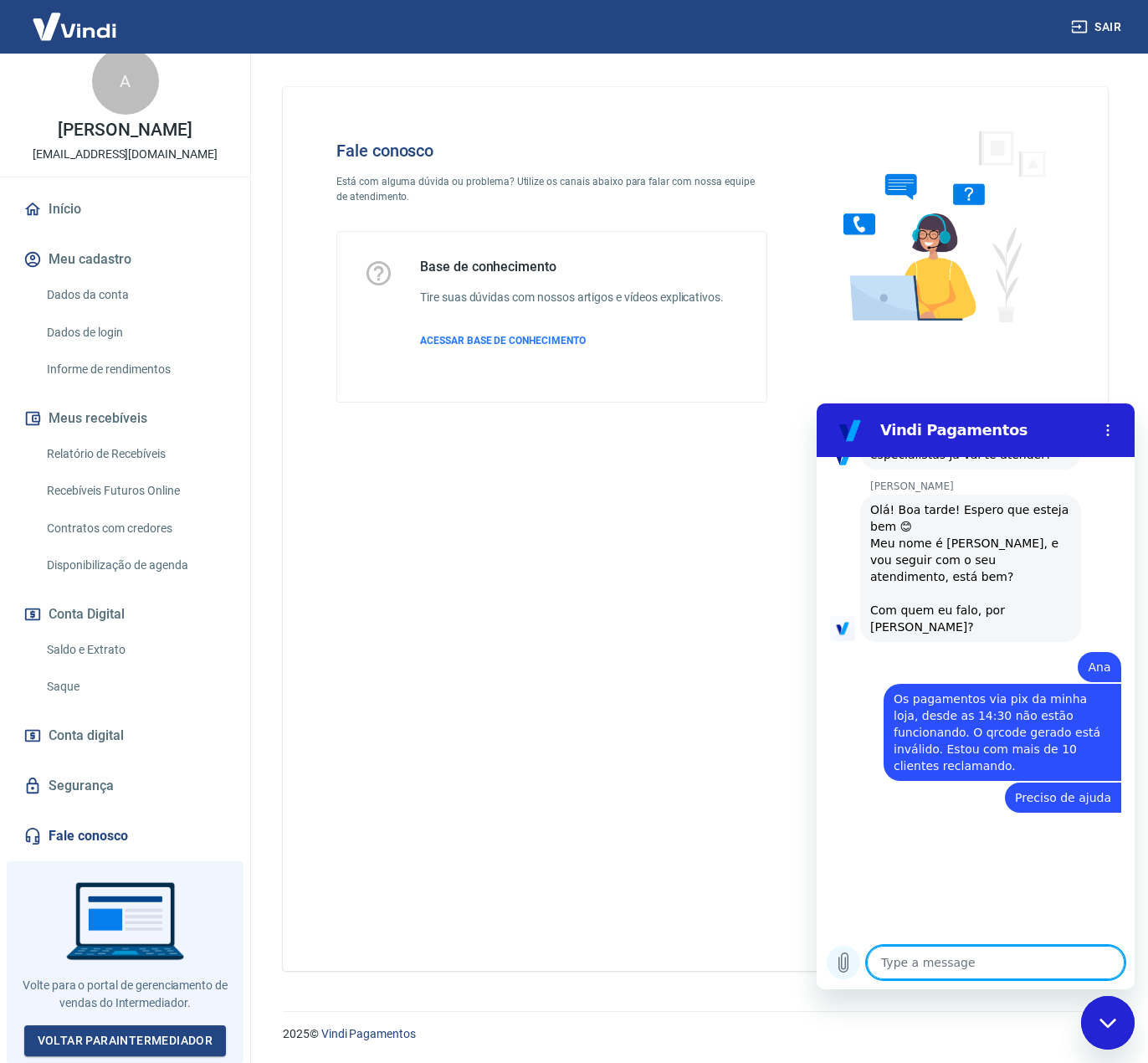 The width and height of the screenshot is (1148, 1063). Describe the element at coordinates (124, 786) in the screenshot. I see `a: Segurança` at that location.